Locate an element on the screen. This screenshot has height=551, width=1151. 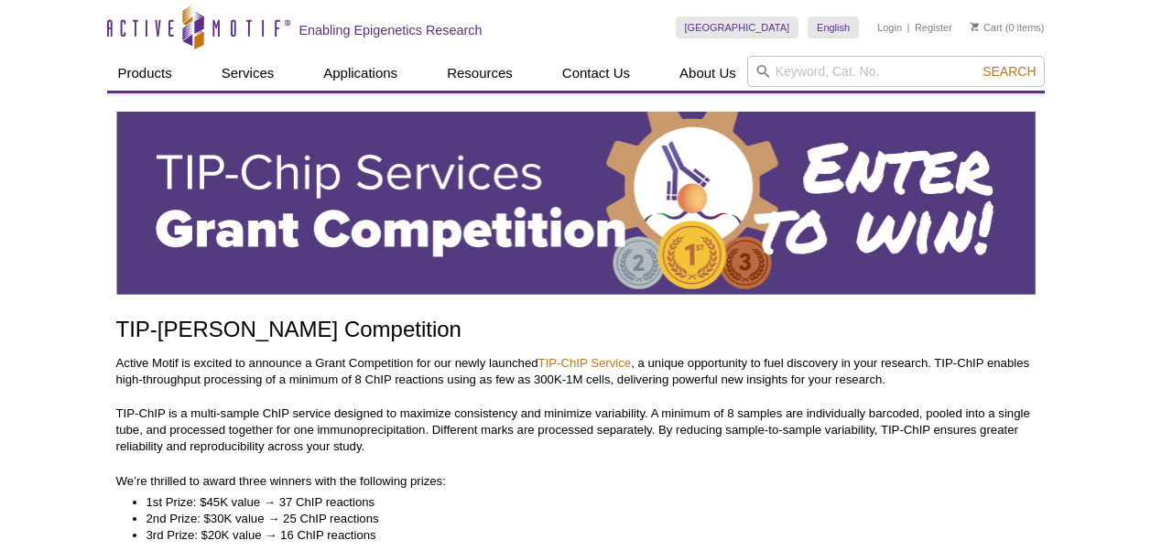
a: Applications is located at coordinates (360, 73).